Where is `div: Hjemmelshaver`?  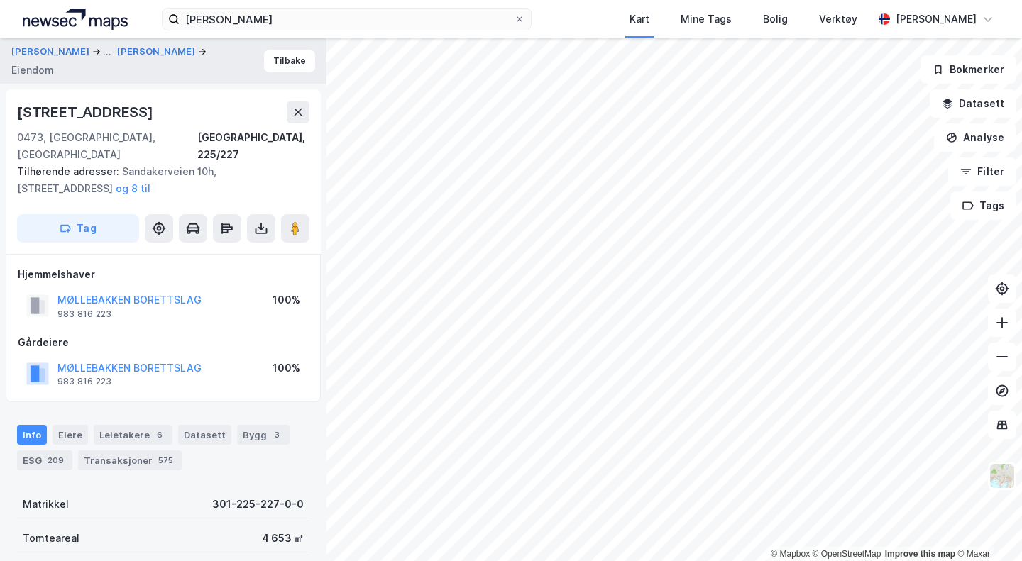
div: Hjemmelshaver is located at coordinates (163, 275).